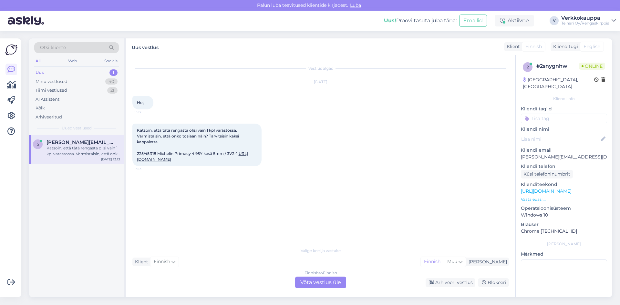 Image resolution: width=620 pixels, height=305 pixels. I want to click on p: Kliendi telefon, so click(563, 166).